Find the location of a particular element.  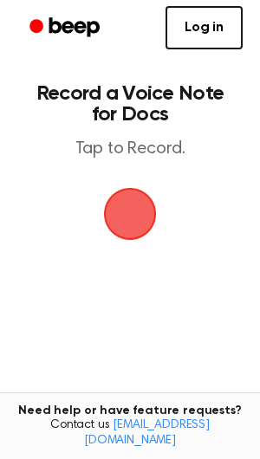

img: Beep Logo is located at coordinates (130, 214).